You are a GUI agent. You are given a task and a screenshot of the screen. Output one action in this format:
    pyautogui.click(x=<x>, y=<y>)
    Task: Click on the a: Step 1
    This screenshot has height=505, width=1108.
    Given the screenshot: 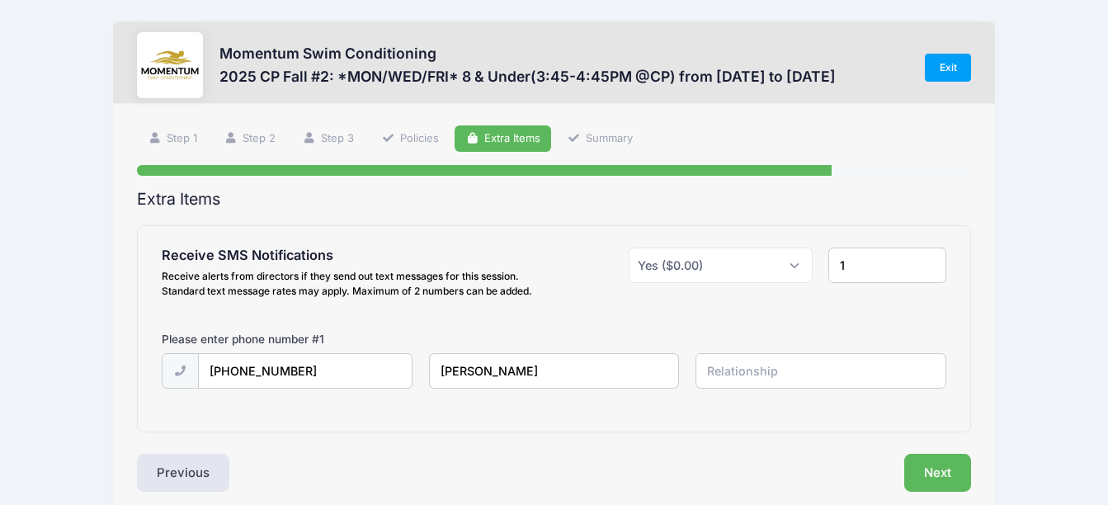 What is the action you would take?
    pyautogui.click(x=172, y=139)
    